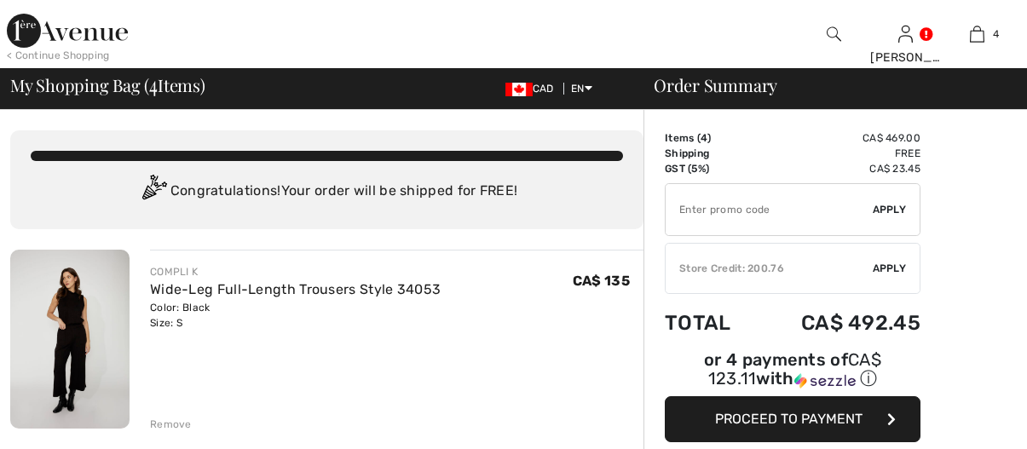  What do you see at coordinates (107, 85) in the screenshot?
I see `span: My Shopping Bag ( Items)` at bounding box center [107, 85].